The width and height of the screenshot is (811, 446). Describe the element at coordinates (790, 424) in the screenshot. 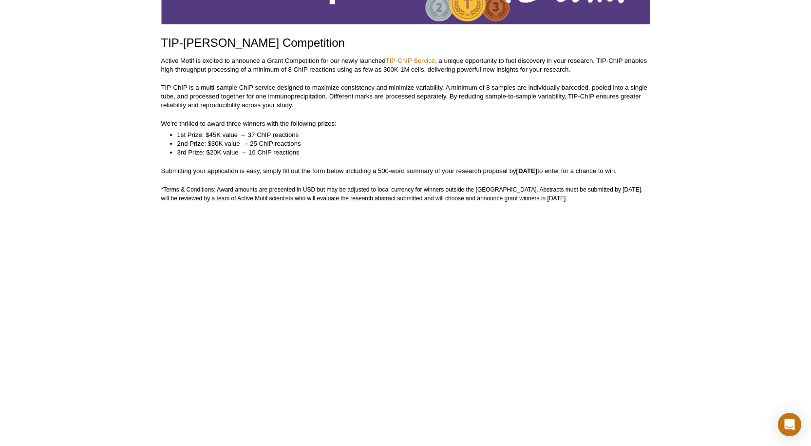

I see `div: Open Intercom Messenger` at that location.